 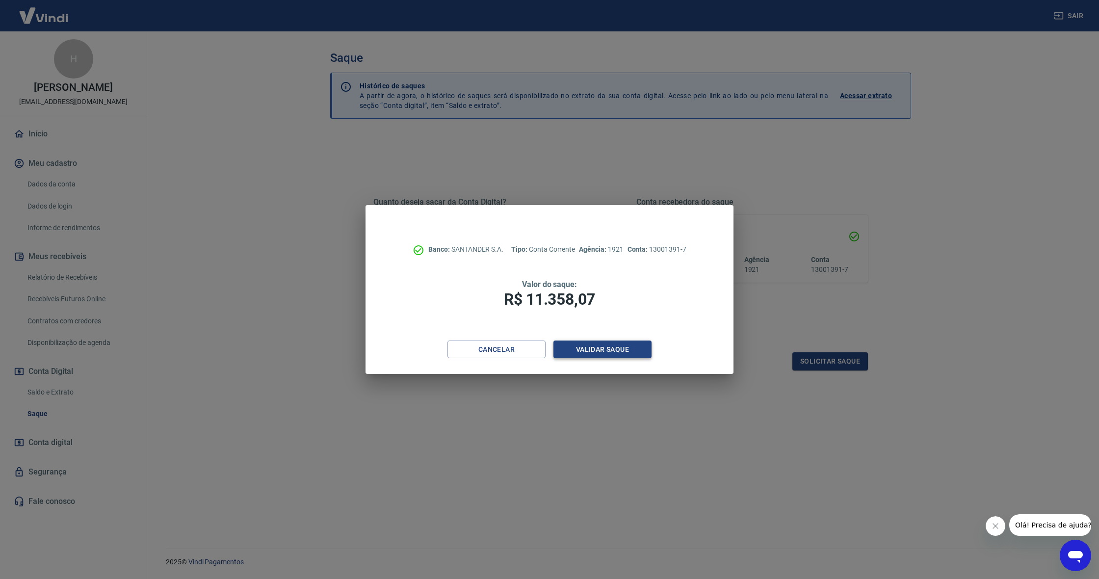 What do you see at coordinates (638, 249) in the screenshot?
I see `span: Conta:` at bounding box center [638, 249].